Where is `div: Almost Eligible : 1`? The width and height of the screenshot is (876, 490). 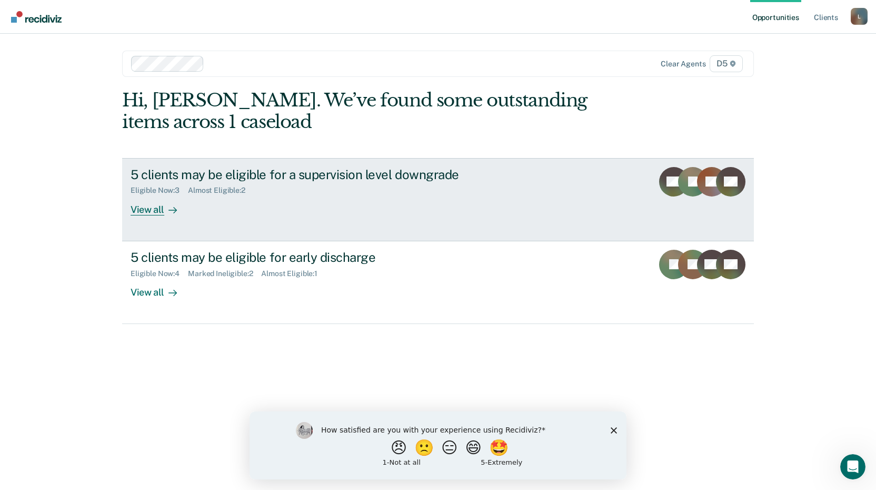 div: Almost Eligible : 1 is located at coordinates (293, 273).